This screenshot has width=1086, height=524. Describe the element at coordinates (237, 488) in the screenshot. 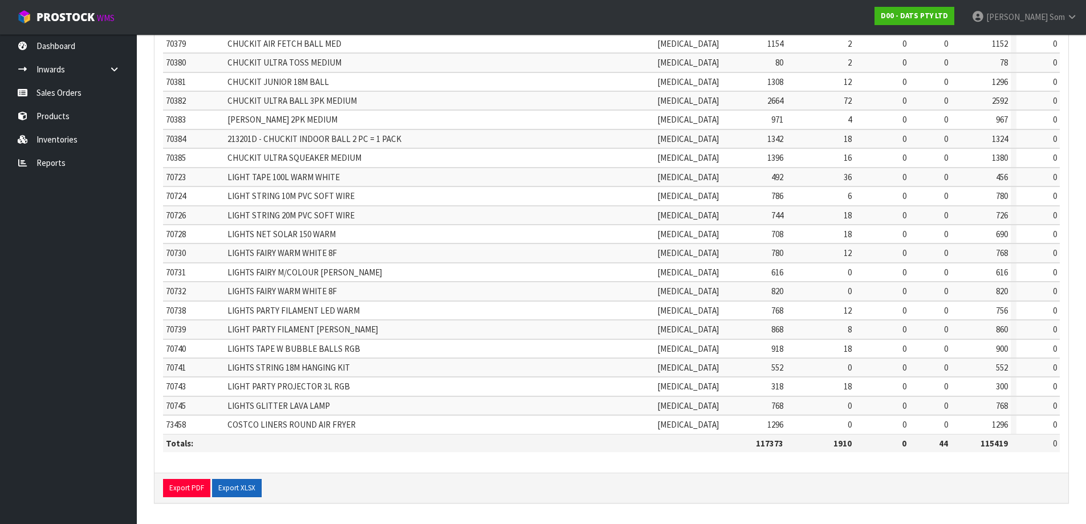

I see `button: Export XLSX` at that location.